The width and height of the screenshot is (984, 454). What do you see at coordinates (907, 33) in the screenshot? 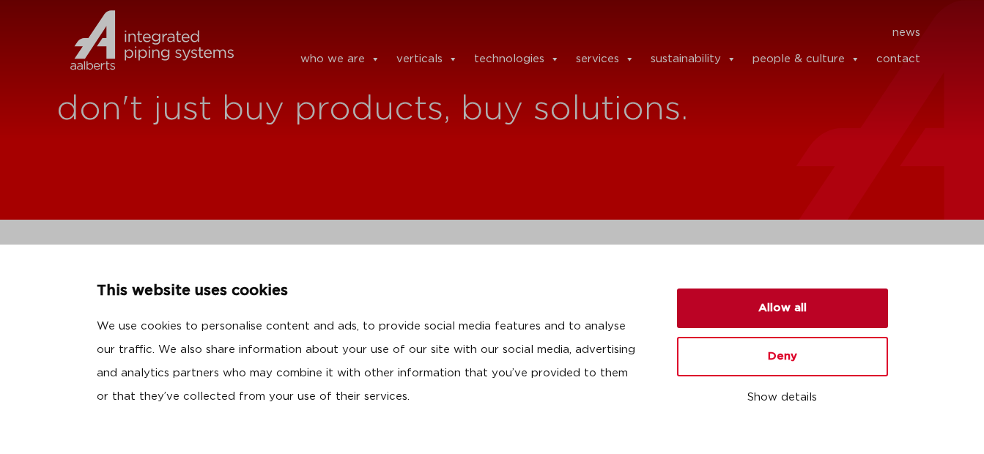
I see `a: news` at bounding box center [907, 33].